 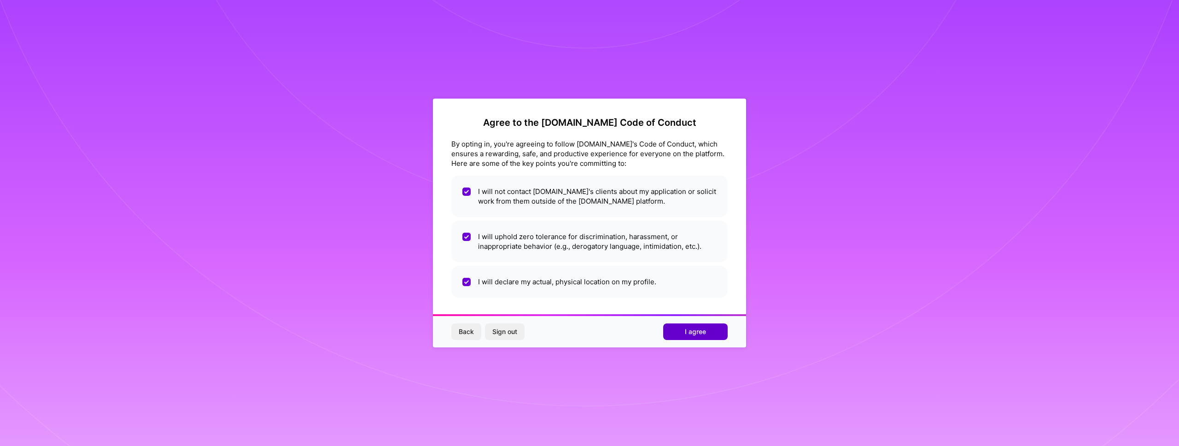 What do you see at coordinates (696, 332) in the screenshot?
I see `span: I agree` at bounding box center [696, 332].